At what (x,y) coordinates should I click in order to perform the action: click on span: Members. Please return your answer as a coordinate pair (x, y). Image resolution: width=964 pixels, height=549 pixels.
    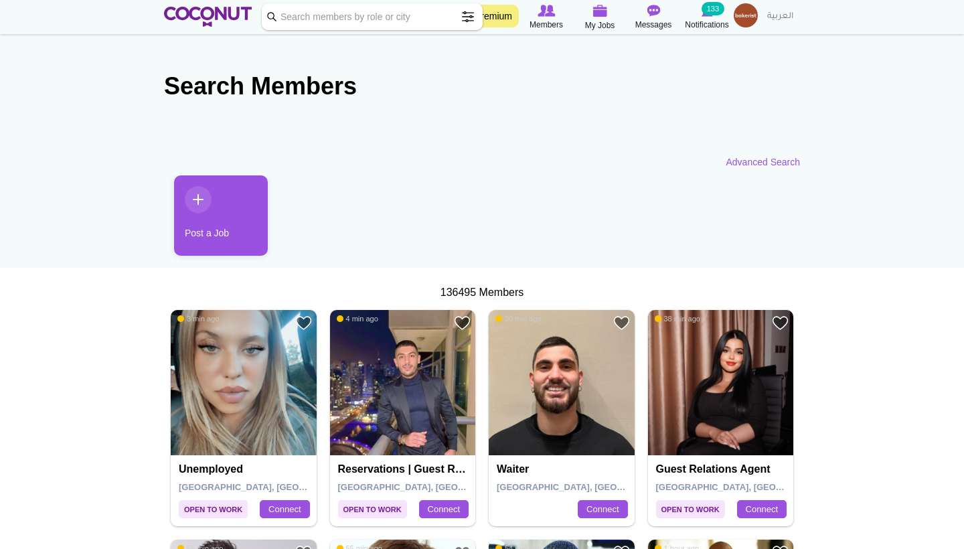
    Looking at the image, I should click on (546, 25).